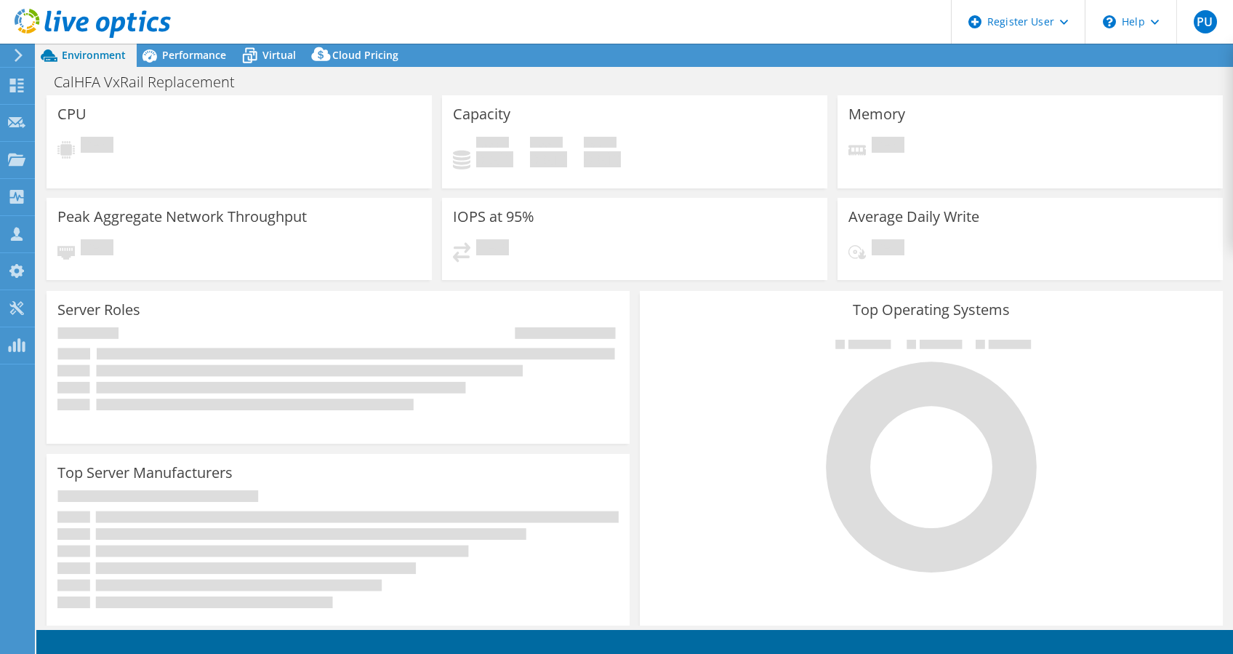  What do you see at coordinates (99, 310) in the screenshot?
I see `h3: Server Roles` at bounding box center [99, 310].